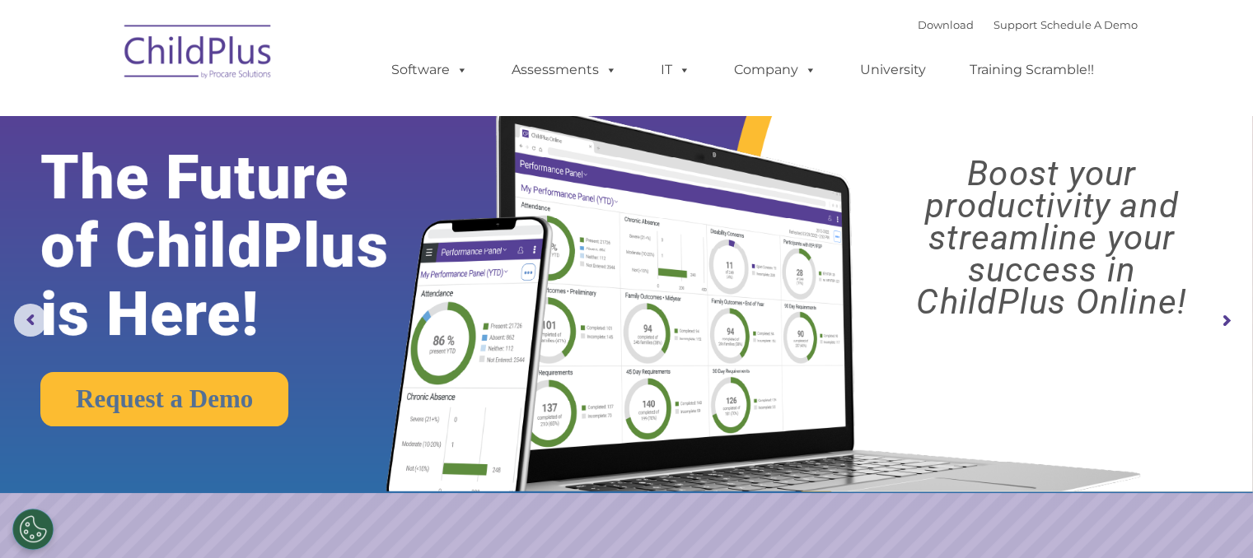 This screenshot has height=558, width=1253. What do you see at coordinates (775, 70) in the screenshot?
I see `a: Company` at bounding box center [775, 70].